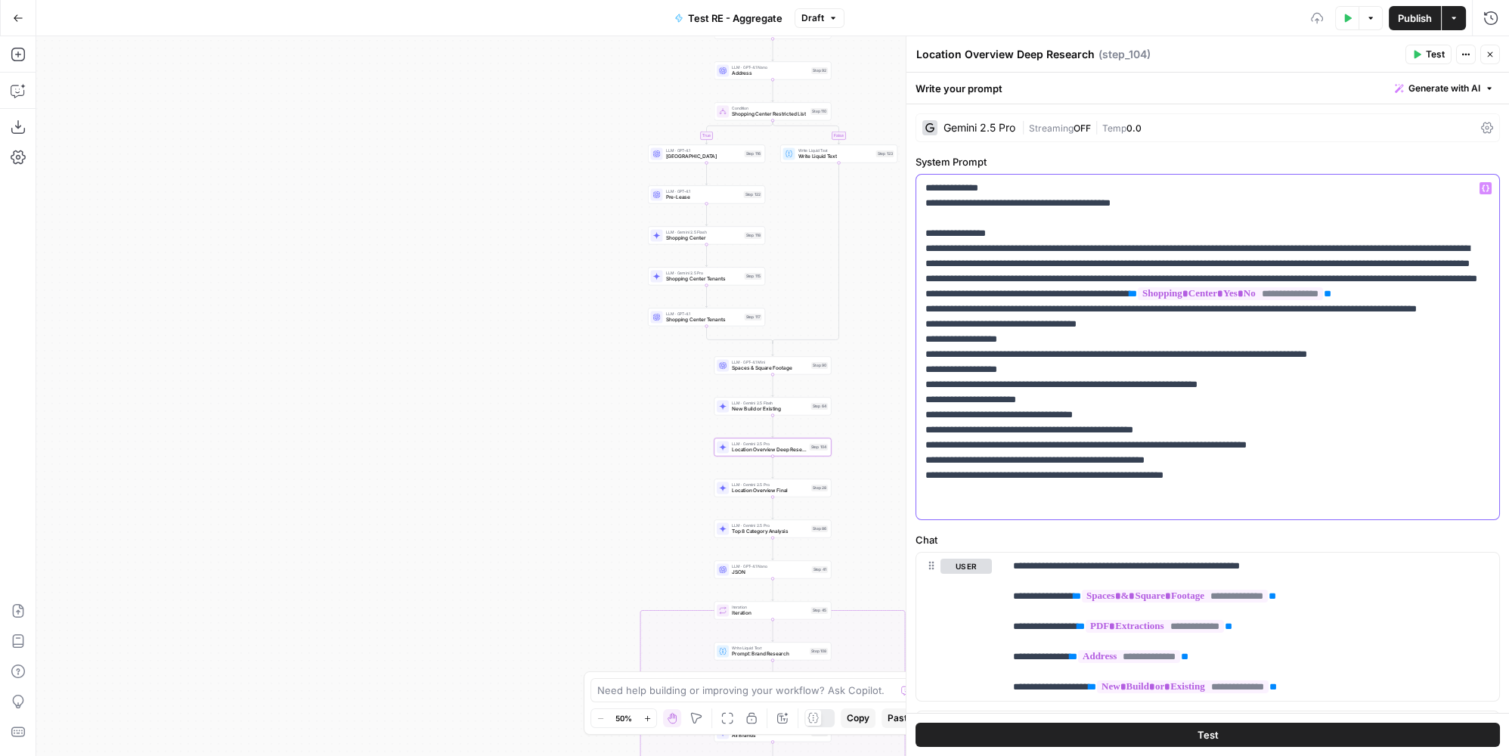 This screenshot has width=1509, height=756. Describe the element at coordinates (1414, 18) in the screenshot. I see `span: Publish` at that location.